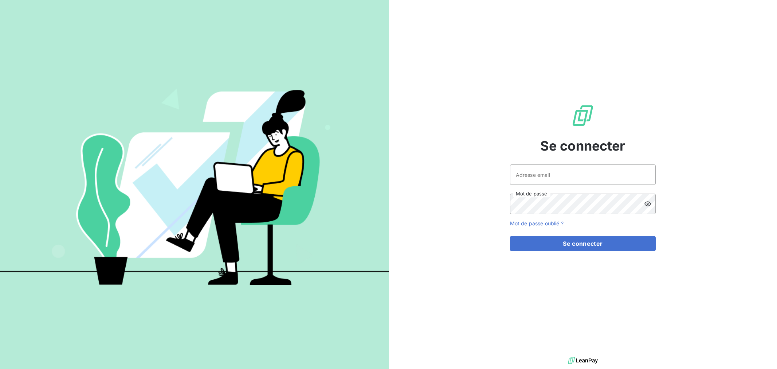 The height and width of the screenshot is (369, 777). I want to click on span: Se connecter, so click(583, 146).